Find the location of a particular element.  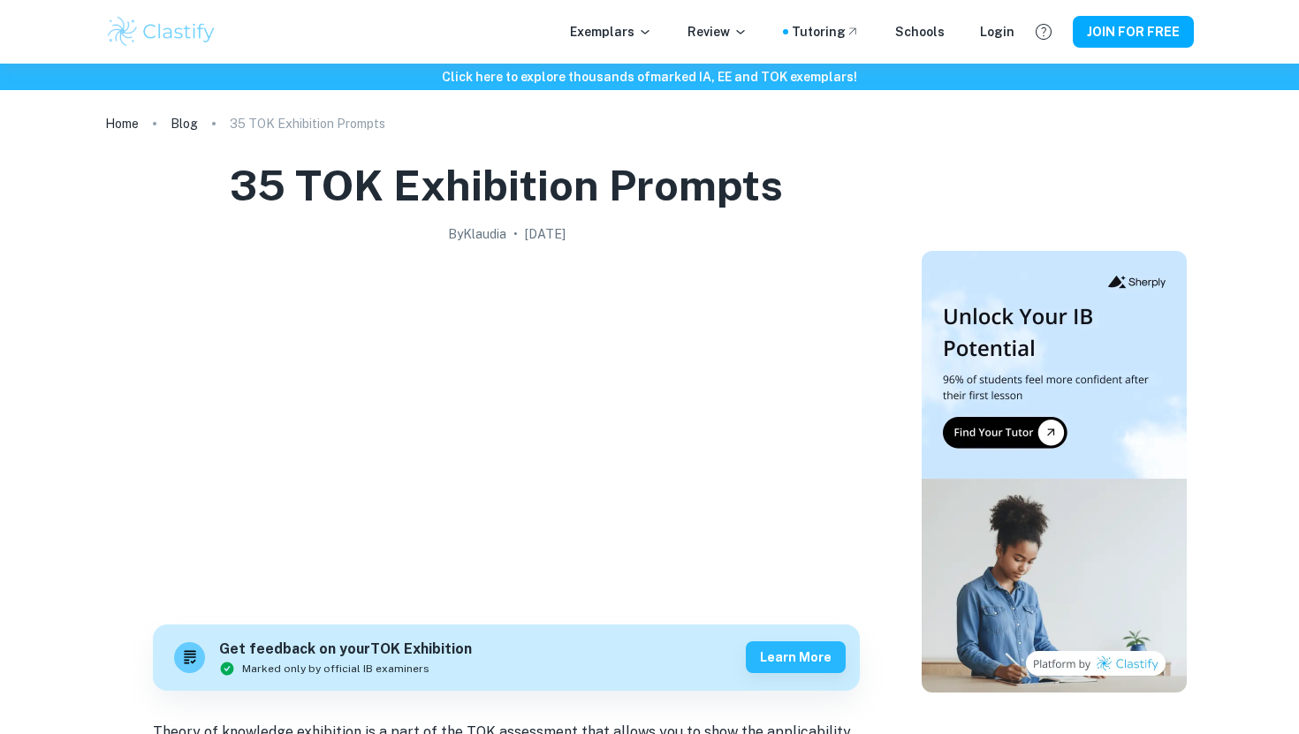

img: Clastify logo is located at coordinates (161, 32).